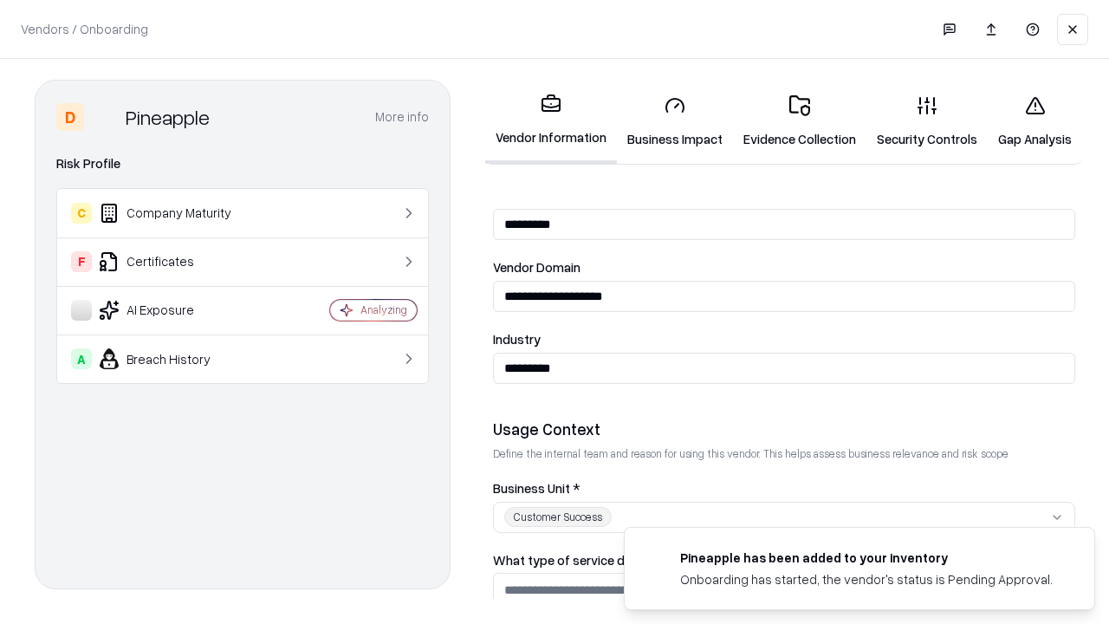 The image size is (1109, 624). What do you see at coordinates (551, 121) in the screenshot?
I see `a: Vendor Information` at bounding box center [551, 121].